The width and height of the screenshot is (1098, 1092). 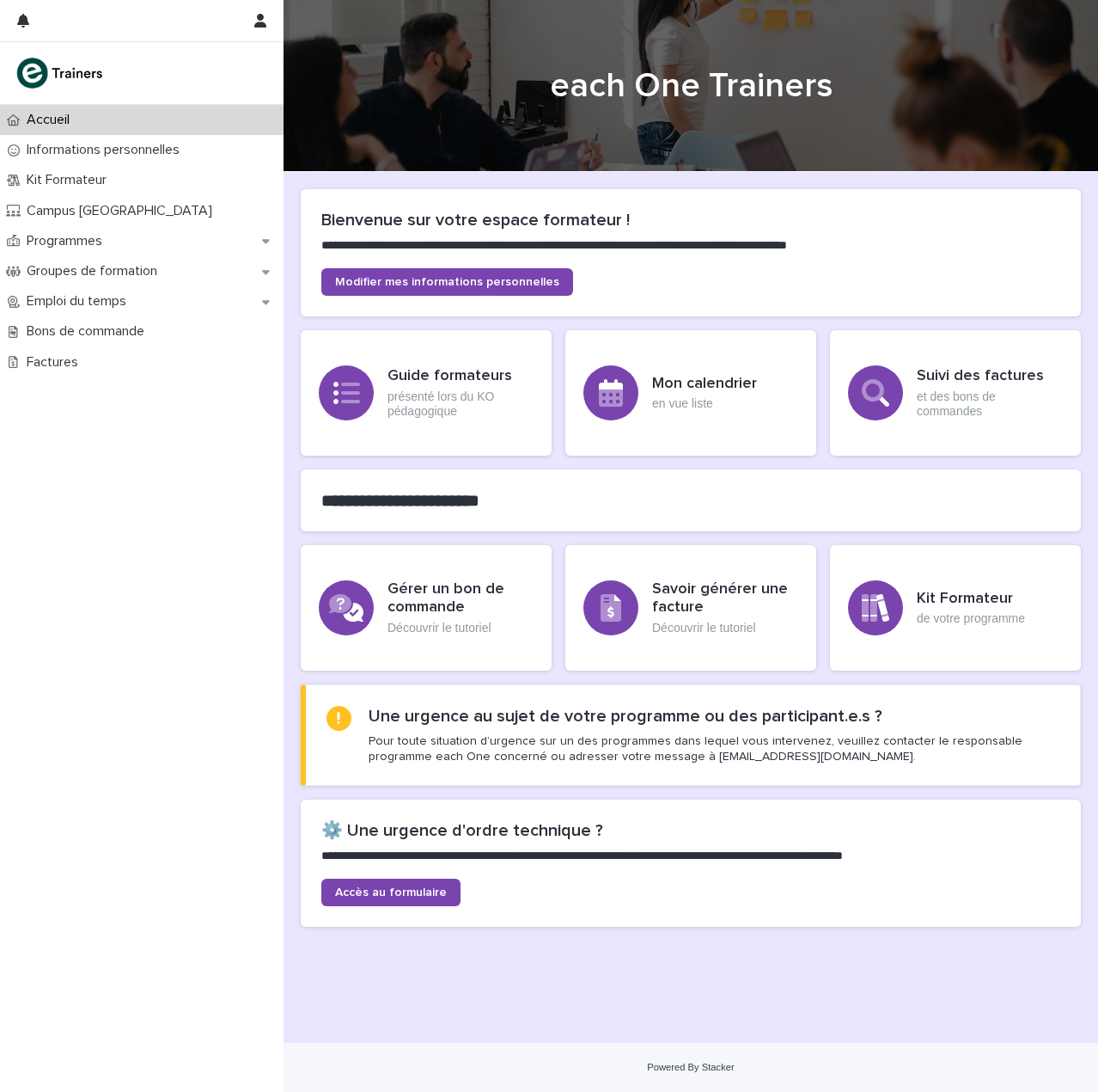 What do you see at coordinates (726, 599) in the screenshot?
I see `h3: Savoir générer une facture` at bounding box center [726, 599].